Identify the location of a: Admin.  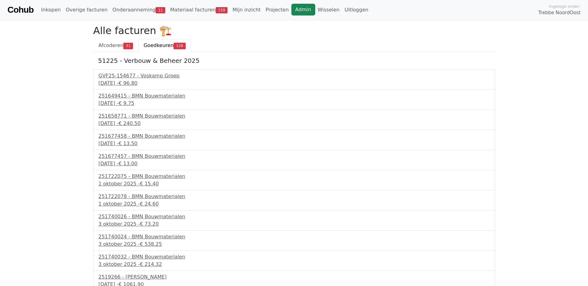
(303, 10).